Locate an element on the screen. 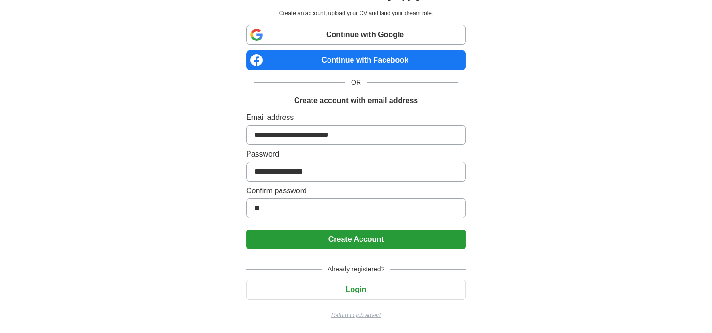 This screenshot has height=333, width=712. label: Password is located at coordinates (356, 154).